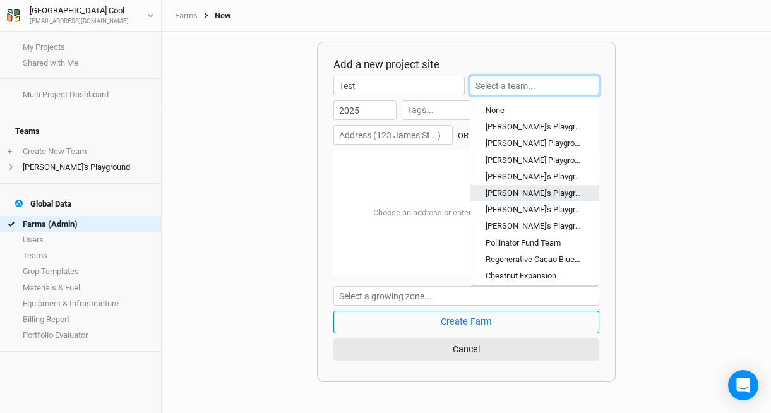 The image size is (771, 413). What do you see at coordinates (495, 111) in the screenshot?
I see `div: None` at bounding box center [495, 111].